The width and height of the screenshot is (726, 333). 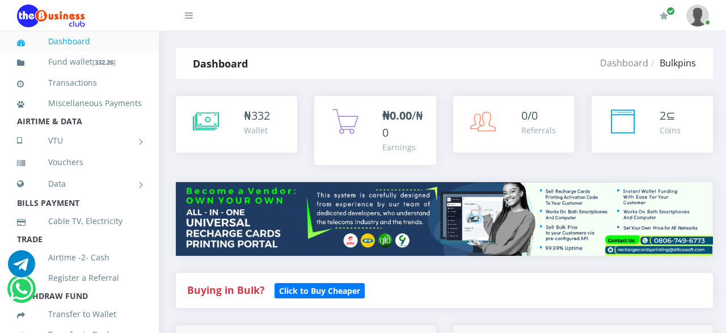 I want to click on span: 332, so click(x=260, y=115).